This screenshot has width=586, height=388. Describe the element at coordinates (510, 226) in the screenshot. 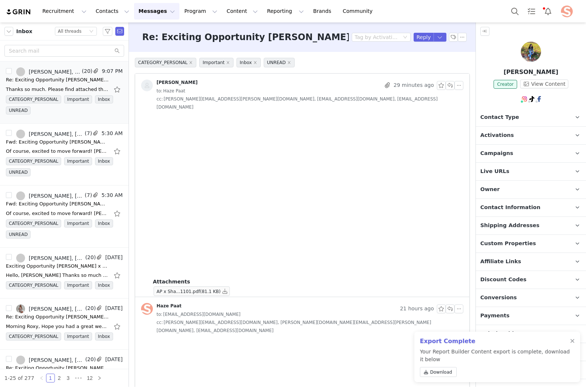

I see `span: Shipping Addresses` at that location.